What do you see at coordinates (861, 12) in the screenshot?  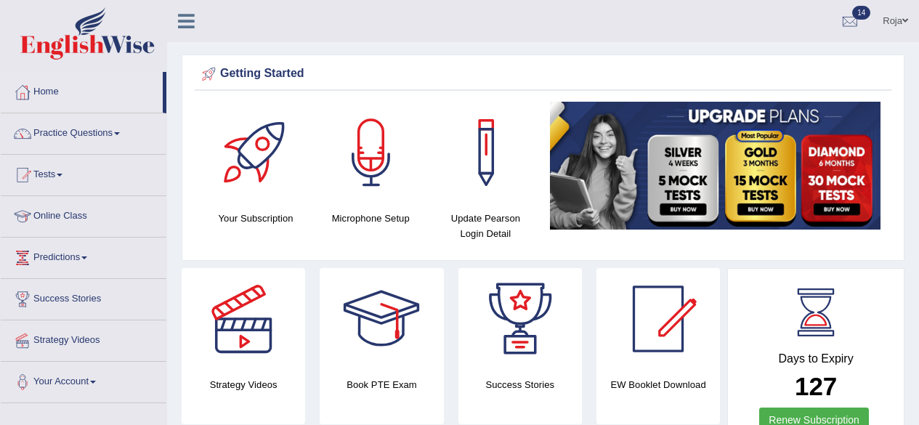 I see `span: 14` at bounding box center [861, 12].